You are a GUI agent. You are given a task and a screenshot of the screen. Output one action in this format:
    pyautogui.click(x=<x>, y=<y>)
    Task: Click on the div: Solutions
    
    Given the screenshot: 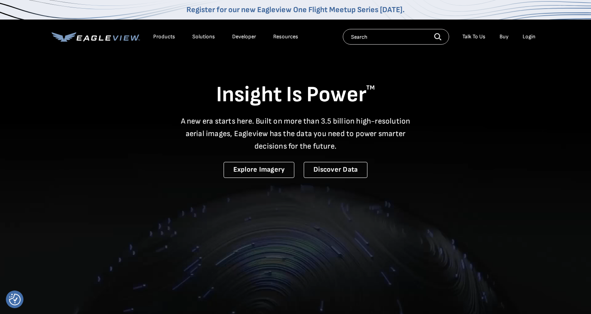 What is the action you would take?
    pyautogui.click(x=204, y=37)
    